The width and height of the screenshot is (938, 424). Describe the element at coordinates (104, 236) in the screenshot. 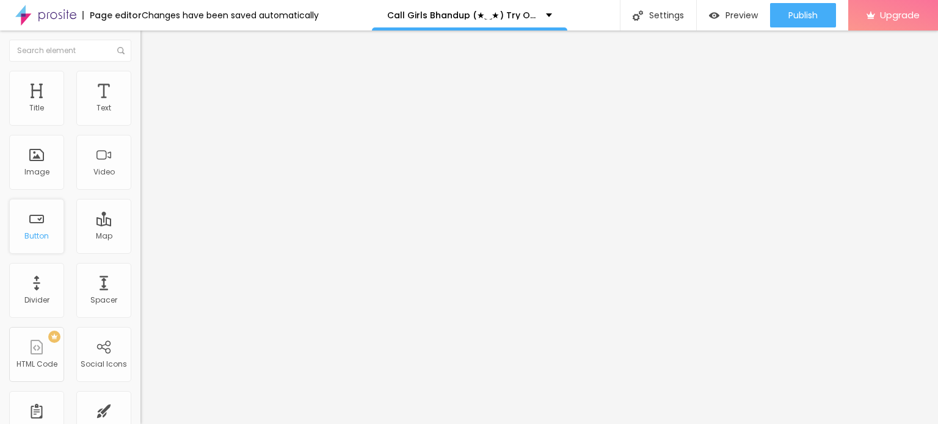

I see `div: Map` at that location.